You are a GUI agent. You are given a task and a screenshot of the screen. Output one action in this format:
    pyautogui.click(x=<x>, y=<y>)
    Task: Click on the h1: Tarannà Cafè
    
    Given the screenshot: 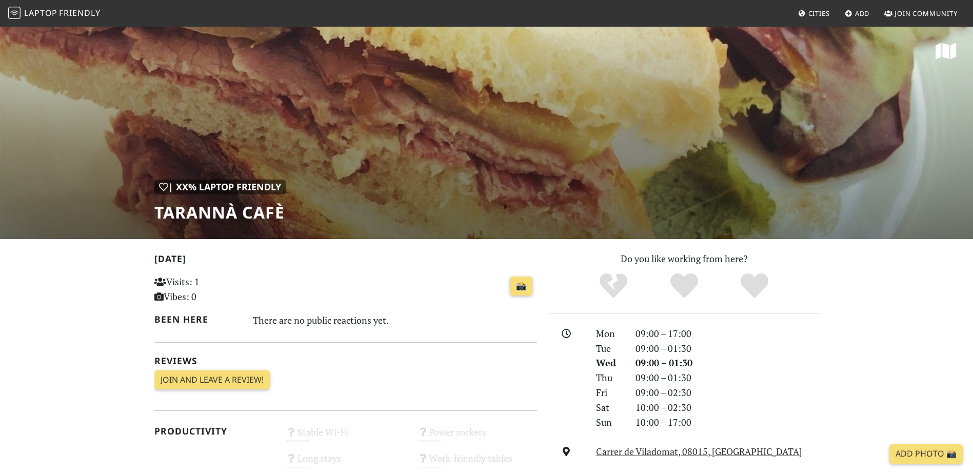 What is the action you would take?
    pyautogui.click(x=220, y=212)
    